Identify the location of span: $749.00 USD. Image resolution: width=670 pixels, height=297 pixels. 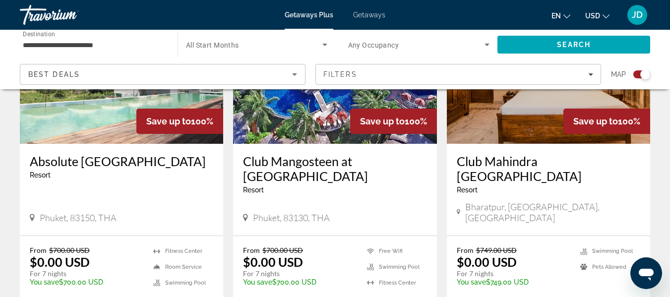
(496, 250).